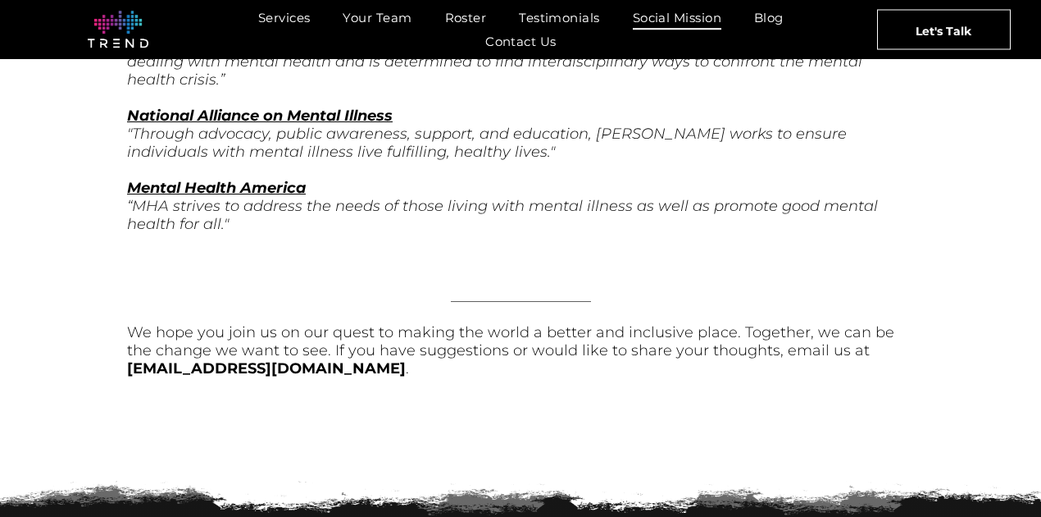  Describe the element at coordinates (503, 215) in the screenshot. I see `span: “MHA strives to address the needs of those living with mental illness as well as promote good men...` at that location.